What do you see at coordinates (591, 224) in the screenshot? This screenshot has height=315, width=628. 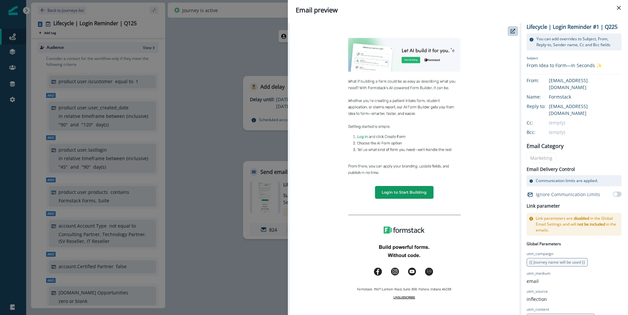 I see `span: not be included` at bounding box center [591, 224].